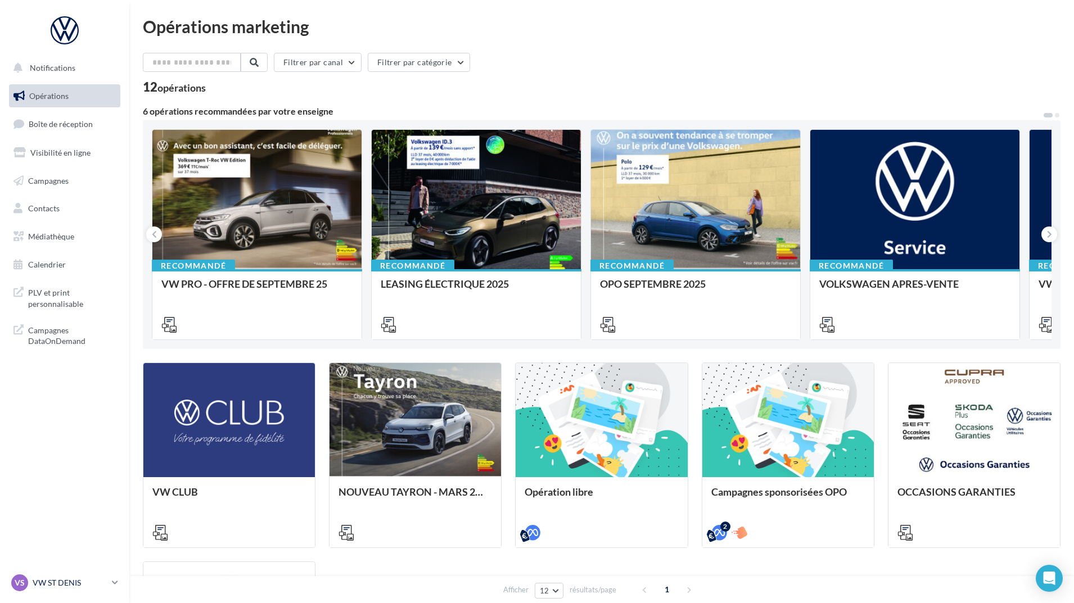 The width and height of the screenshot is (1074, 603). I want to click on a: Campagnes DataOnDemand, so click(65, 335).